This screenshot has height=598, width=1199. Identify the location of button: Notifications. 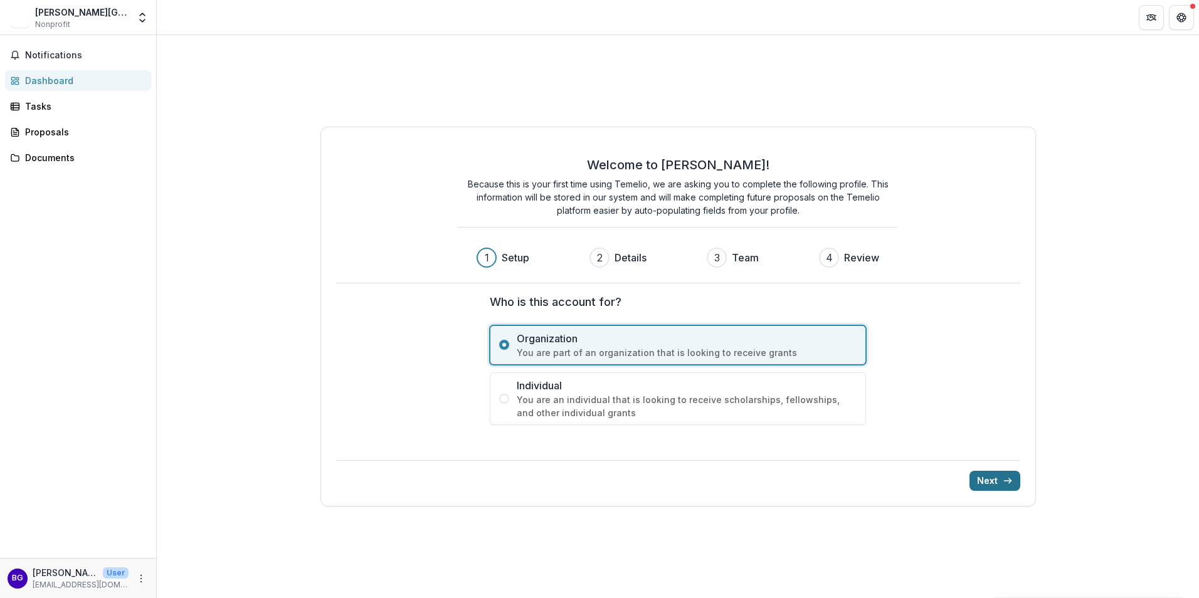
(78, 55).